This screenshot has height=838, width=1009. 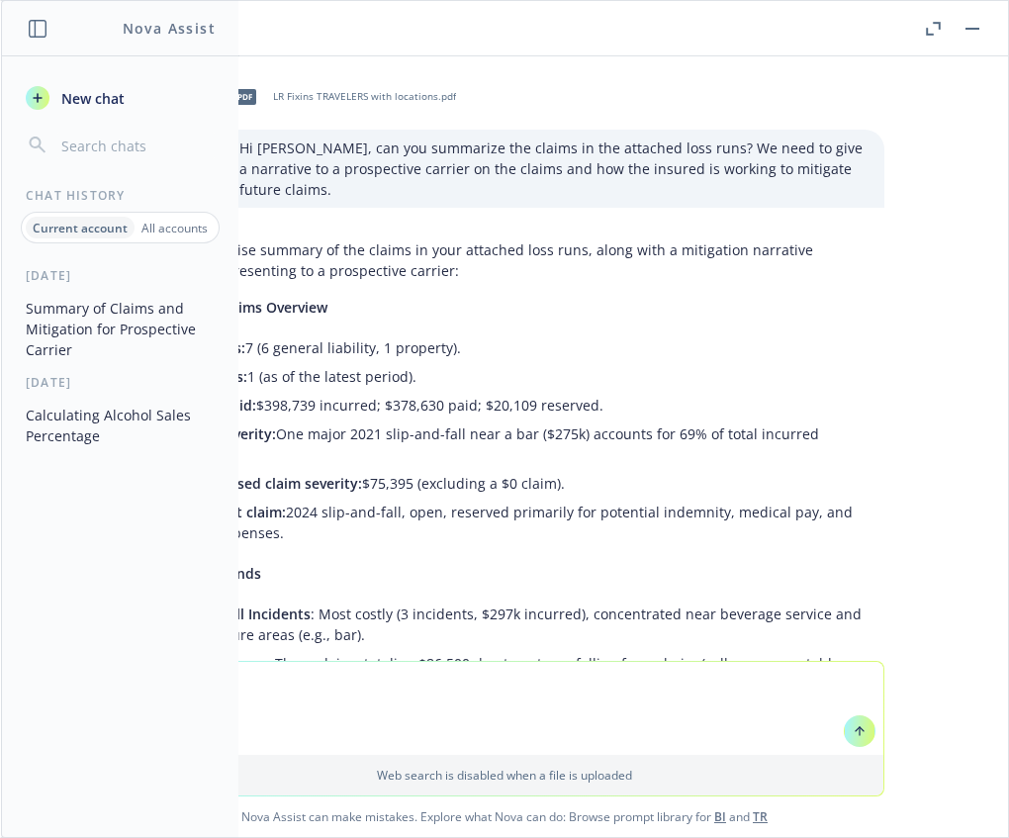 I want to click on p: All accounts, so click(x=174, y=228).